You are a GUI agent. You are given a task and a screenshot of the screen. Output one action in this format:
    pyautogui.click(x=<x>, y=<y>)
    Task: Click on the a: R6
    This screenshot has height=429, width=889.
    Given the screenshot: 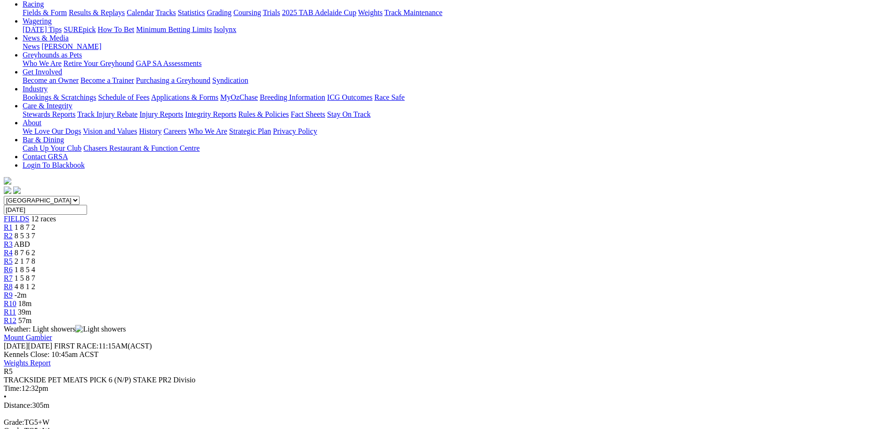 What is the action you would take?
    pyautogui.click(x=8, y=269)
    